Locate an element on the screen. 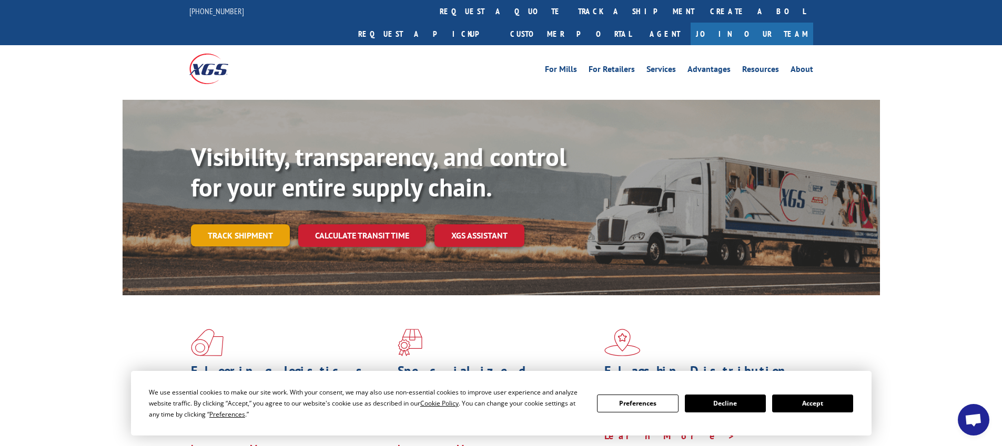 The width and height of the screenshot is (1002, 446). div: Open chat is located at coordinates (973, 420).